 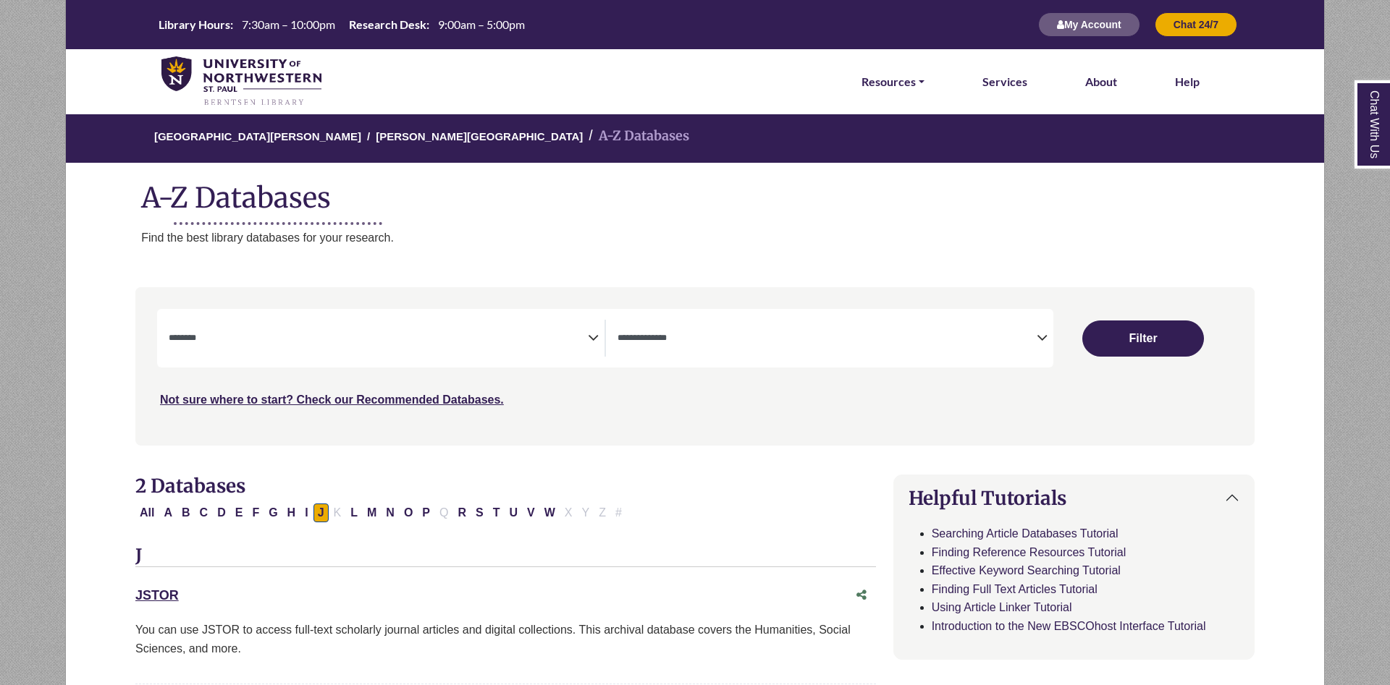 What do you see at coordinates (241, 82) in the screenshot?
I see `img: library_home` at bounding box center [241, 82].